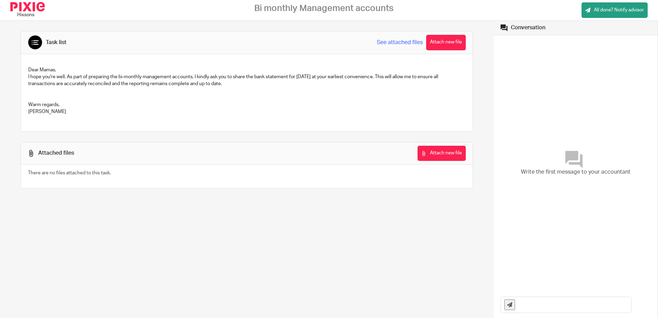 The height and width of the screenshot is (318, 658). I want to click on div: Attached files, so click(56, 153).